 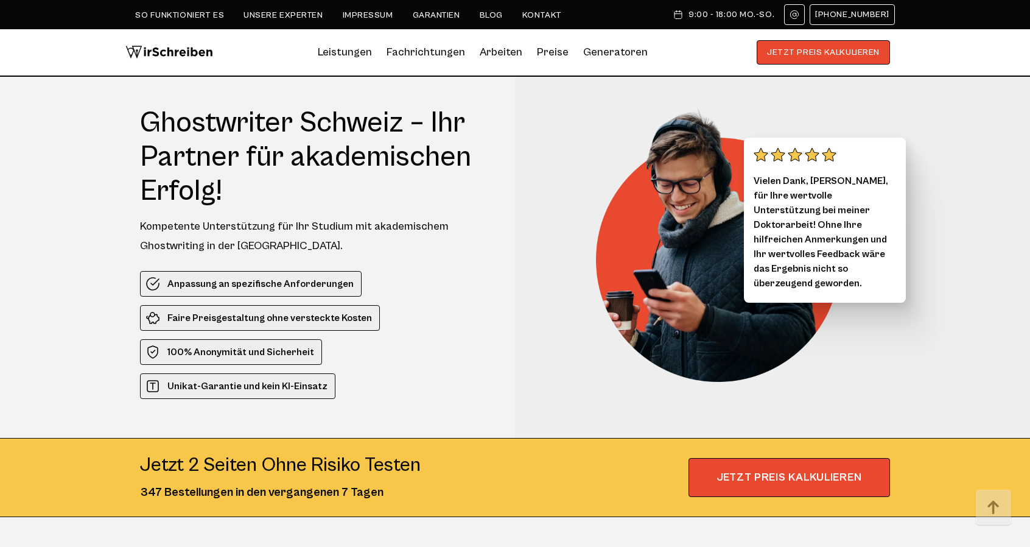 What do you see at coordinates (436, 15) in the screenshot?
I see `a: Garantien` at bounding box center [436, 15].